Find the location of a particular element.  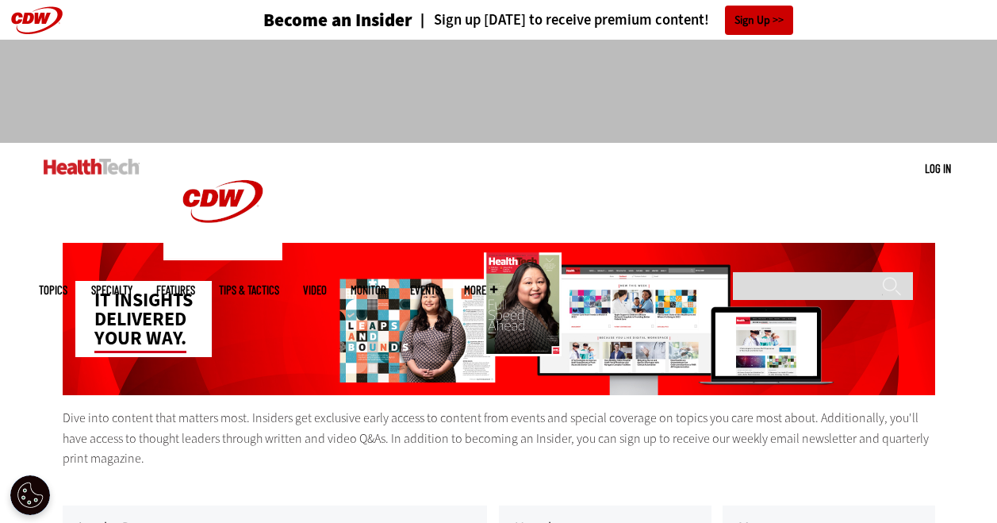

p: Dive into content that matters most. Insiders get exclusive early access to content from events a... is located at coordinates (499, 438).